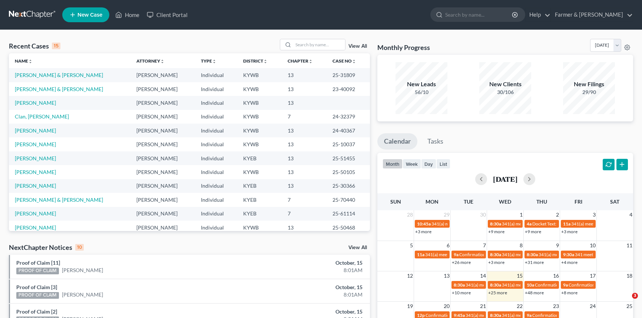  I want to click on span: 1, so click(521, 215).